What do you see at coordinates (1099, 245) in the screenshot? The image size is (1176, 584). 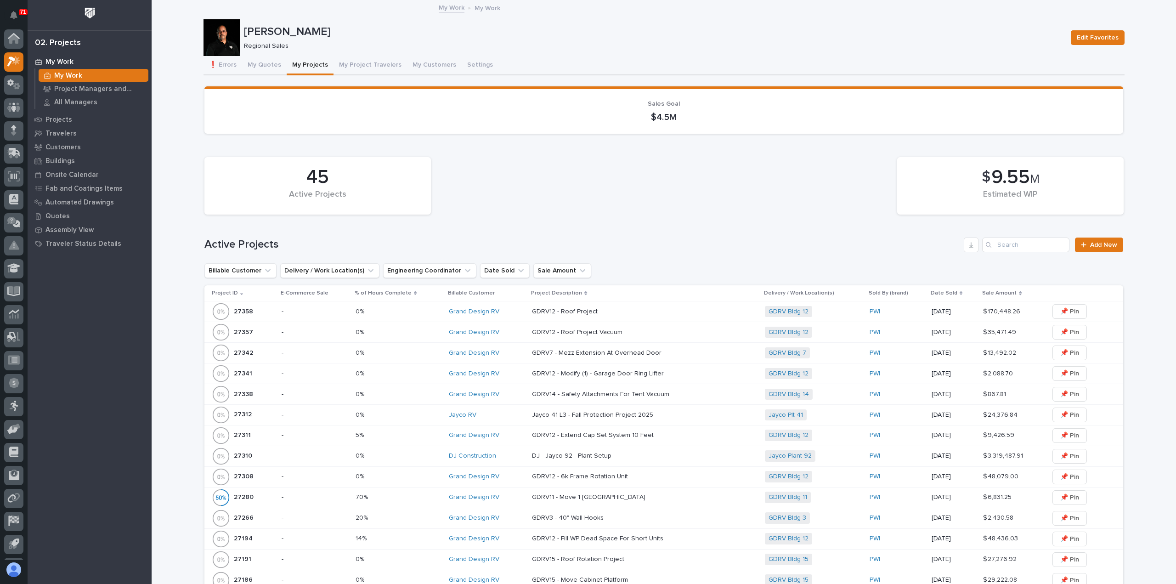 I see `a: Add New` at bounding box center [1099, 245].